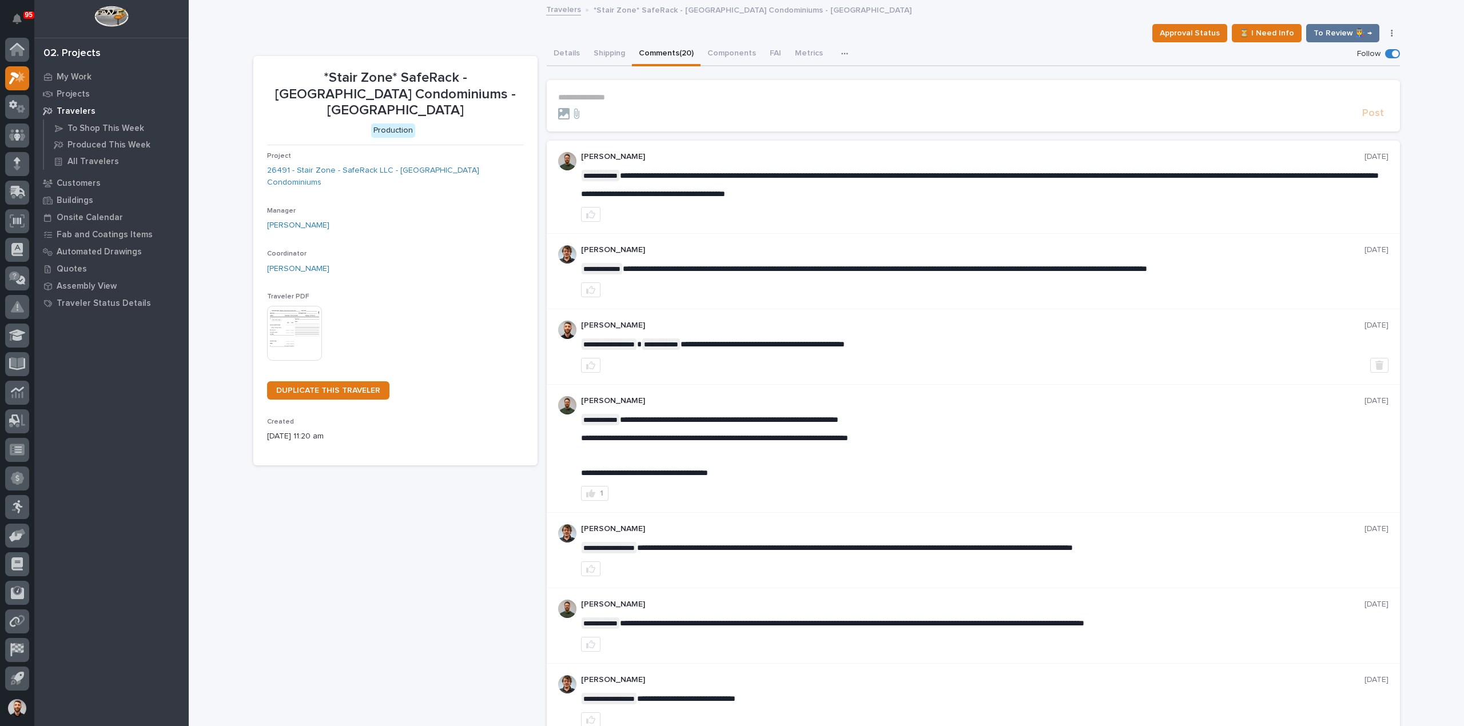 Image resolution: width=1464 pixels, height=726 pixels. I want to click on span: Traveler PDF, so click(288, 297).